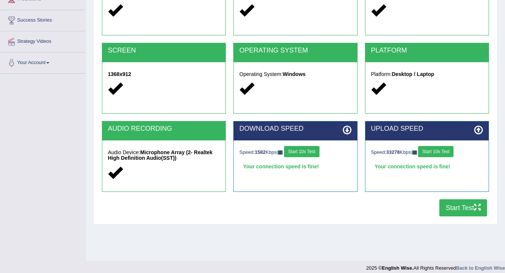  I want to click on strong: 1582, so click(260, 152).